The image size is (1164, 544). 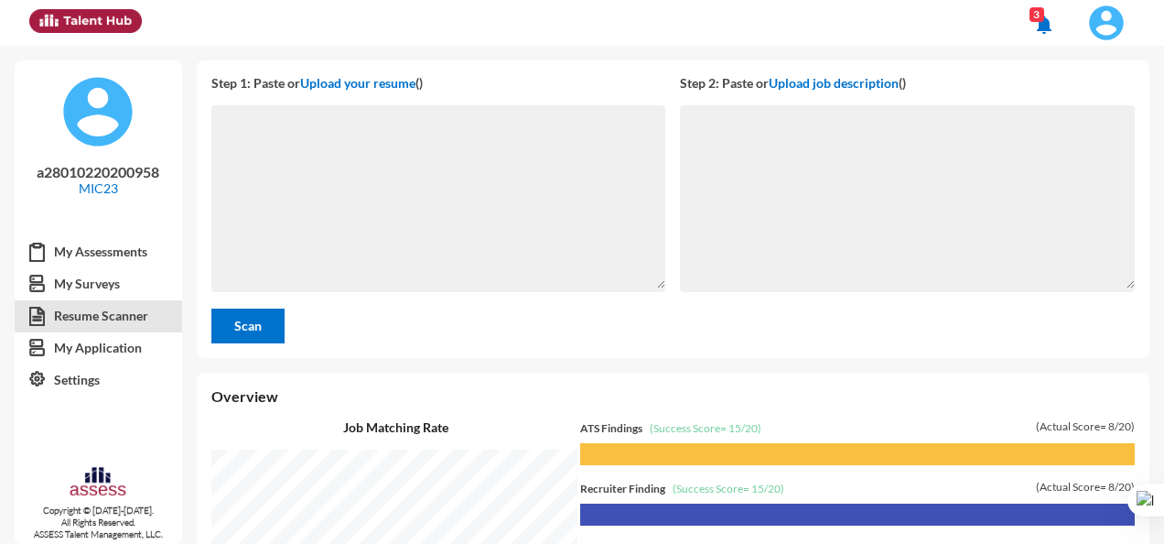 What do you see at coordinates (98, 316) in the screenshot?
I see `button: Resume Scanner` at bounding box center [98, 316].